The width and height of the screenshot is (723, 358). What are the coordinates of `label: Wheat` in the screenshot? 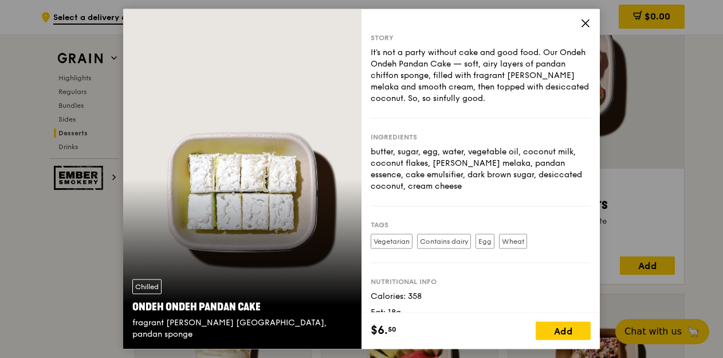 It's located at (513, 241).